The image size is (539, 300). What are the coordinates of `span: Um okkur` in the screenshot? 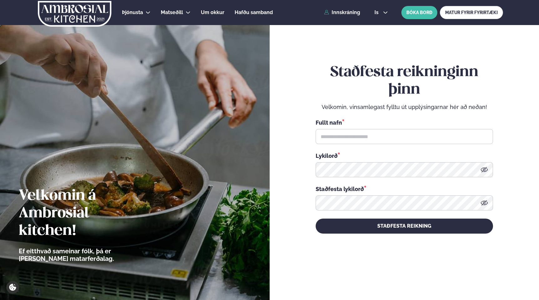 It's located at (212, 12).